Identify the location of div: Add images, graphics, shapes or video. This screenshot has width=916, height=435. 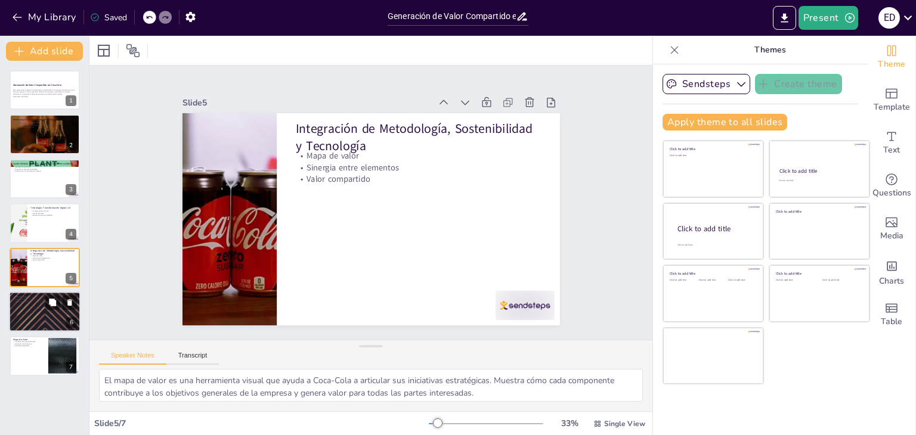
(892, 229).